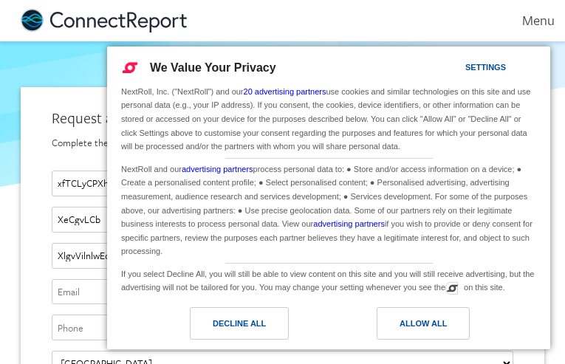 This screenshot has width=565, height=364. Describe the element at coordinates (222, 327) in the screenshot. I see `a: Decline All` at that location.